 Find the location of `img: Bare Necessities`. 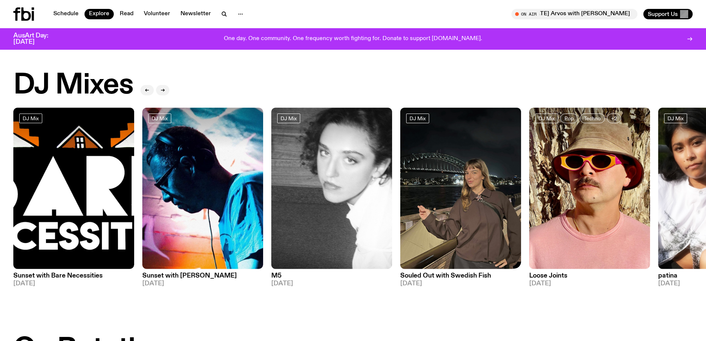

img: Bare Necessities is located at coordinates (74, 188).